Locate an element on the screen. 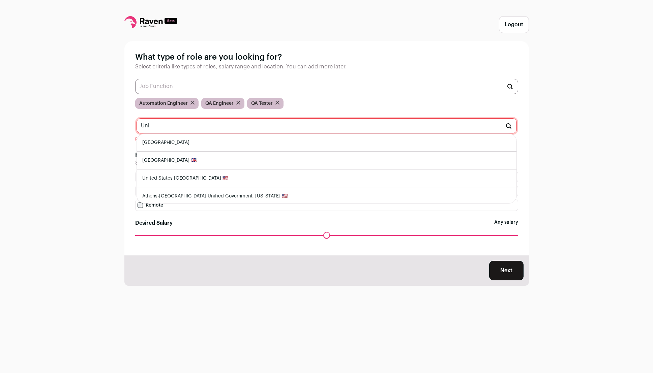 The image size is (653, 373). input: Location is located at coordinates (327, 126).